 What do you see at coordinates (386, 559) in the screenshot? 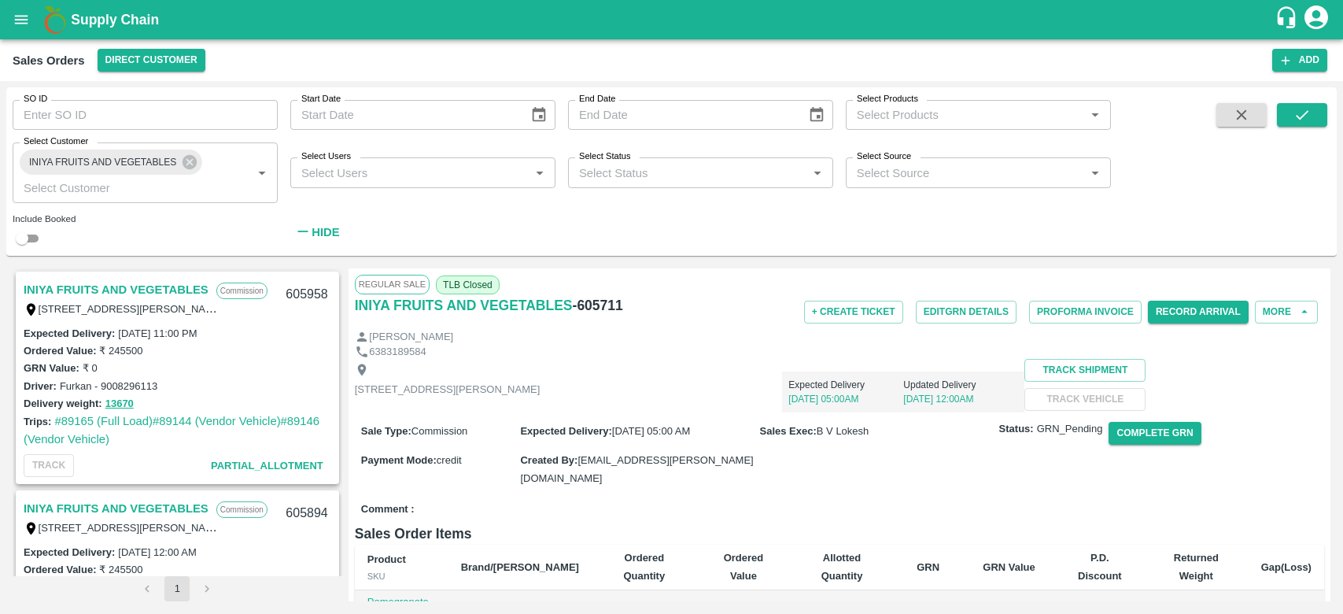
I see `b: Product` at bounding box center [386, 559].